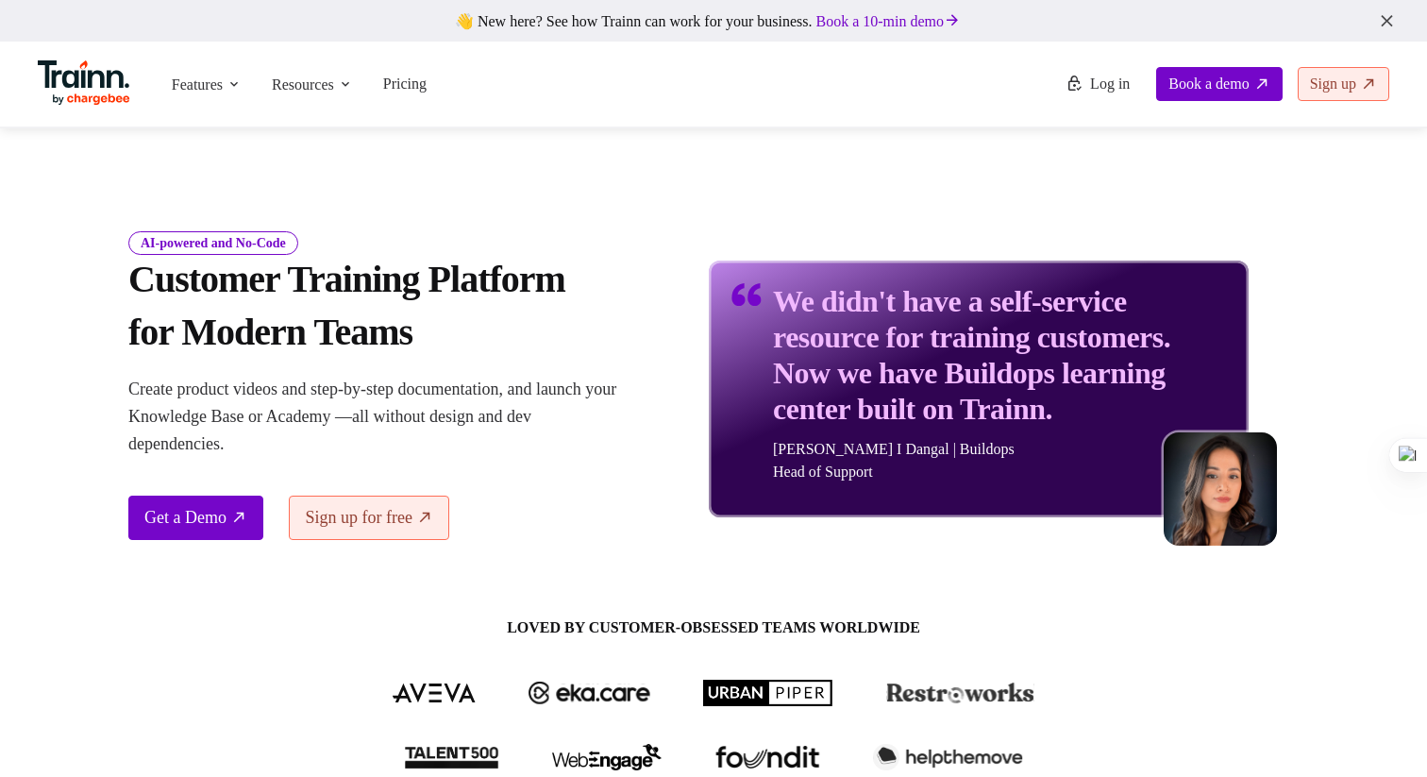 The width and height of the screenshot is (1427, 777). Describe the element at coordinates (213, 242) in the screenshot. I see `i: AI-powered and No-Code` at that location.